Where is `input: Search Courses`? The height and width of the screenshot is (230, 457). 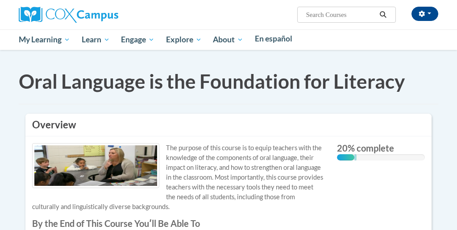
input: Search Courses is located at coordinates (341, 15).